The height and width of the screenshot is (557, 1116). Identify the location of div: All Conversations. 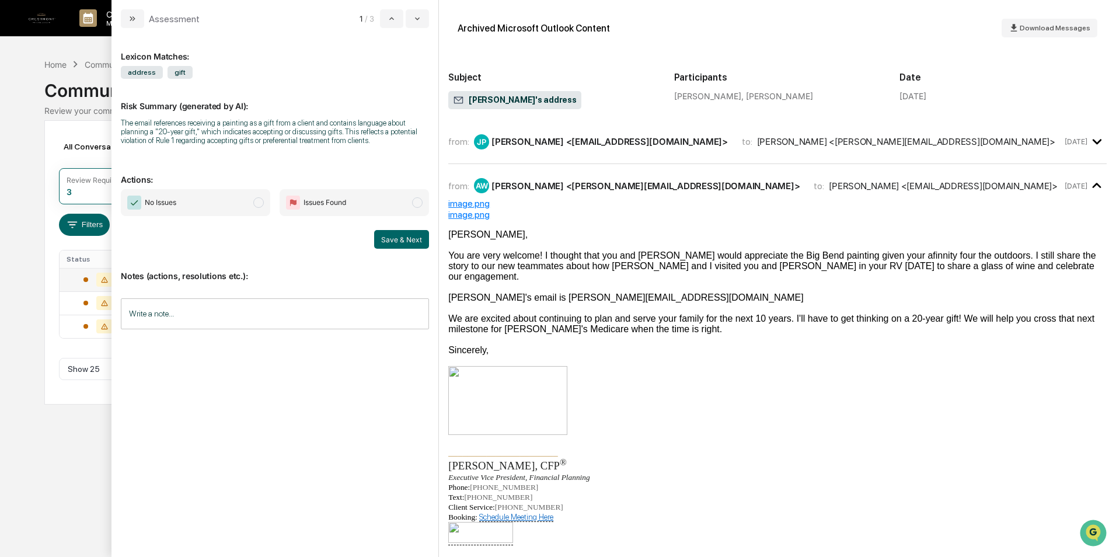
(103, 147).